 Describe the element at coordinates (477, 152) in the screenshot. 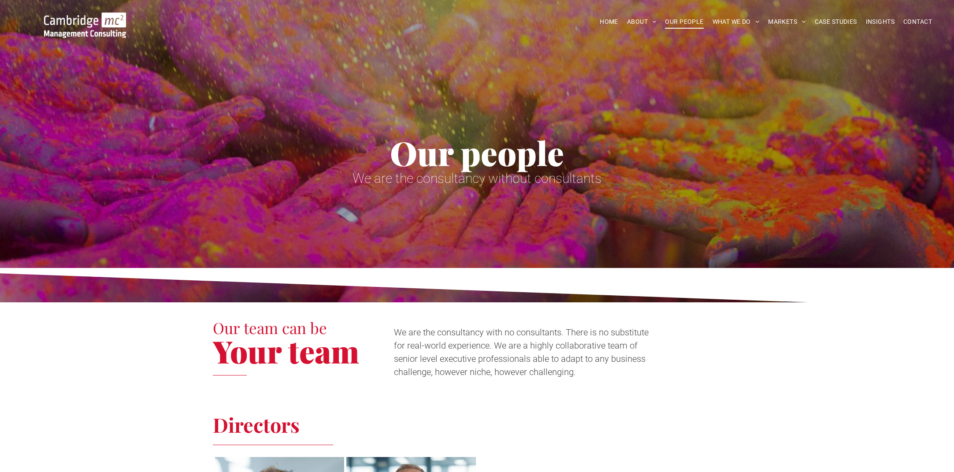

I see `span: Our people` at that location.